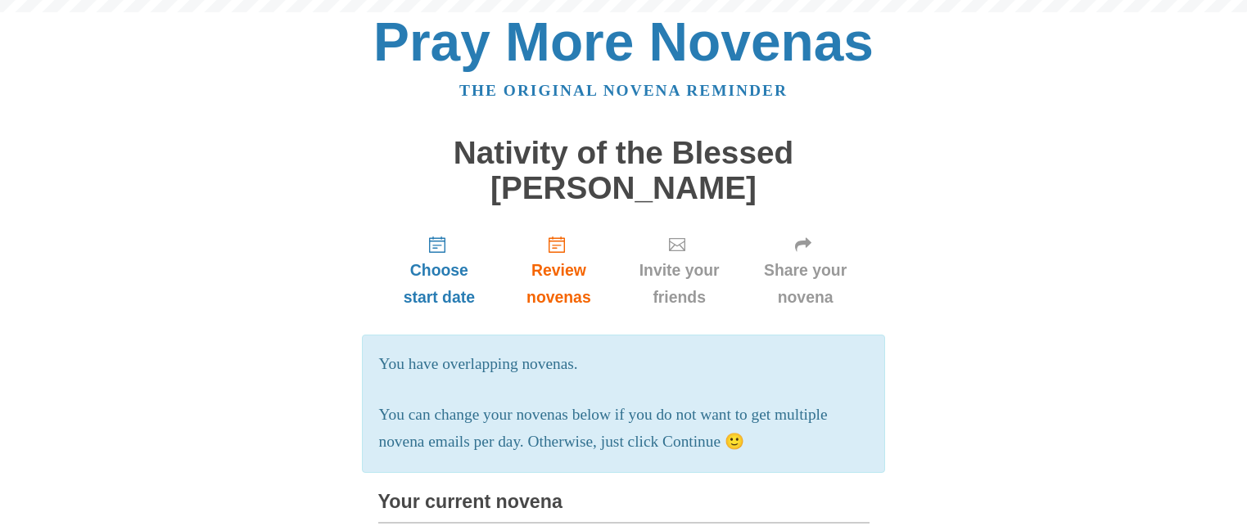 The image size is (1247, 526). What do you see at coordinates (805, 284) in the screenshot?
I see `span: Share your novena` at bounding box center [805, 284].